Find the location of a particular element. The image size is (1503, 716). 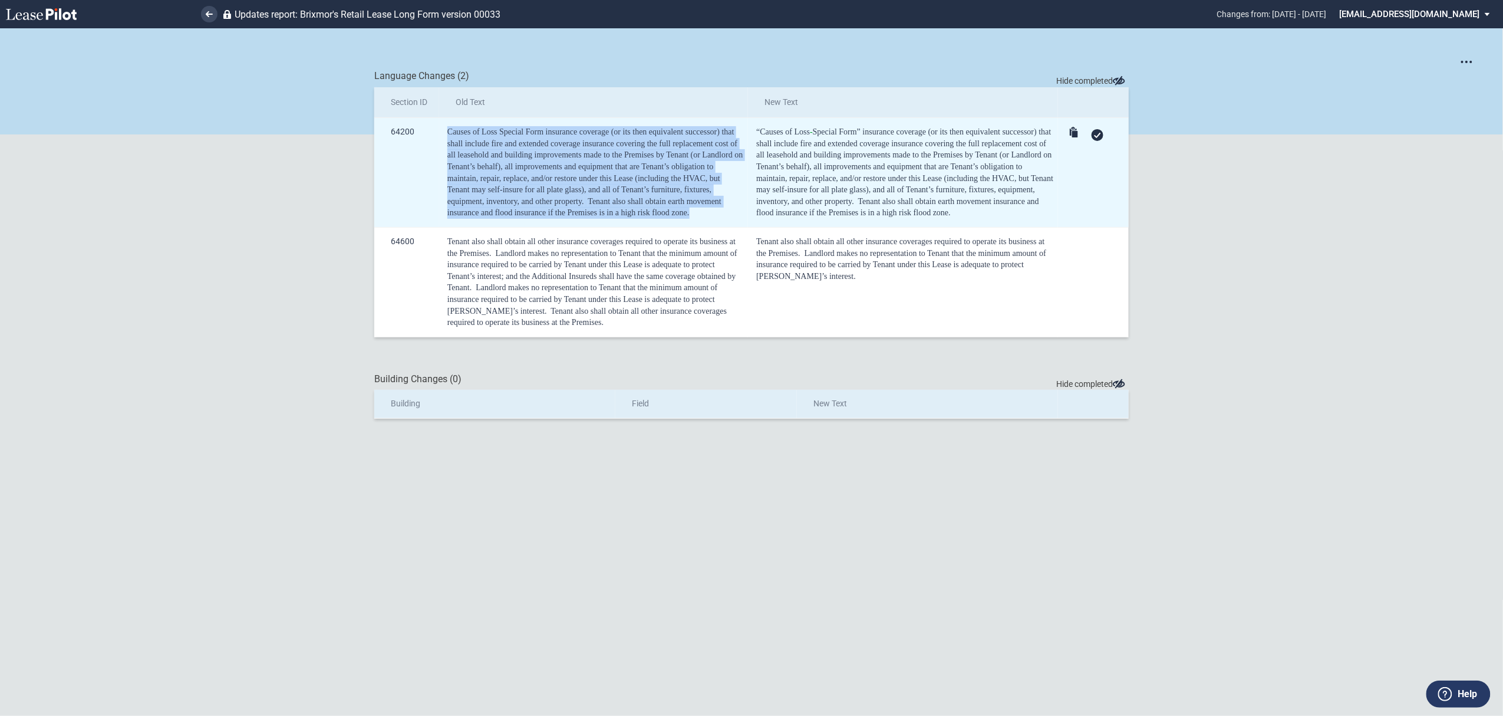

th: Building is located at coordinates (494, 404).